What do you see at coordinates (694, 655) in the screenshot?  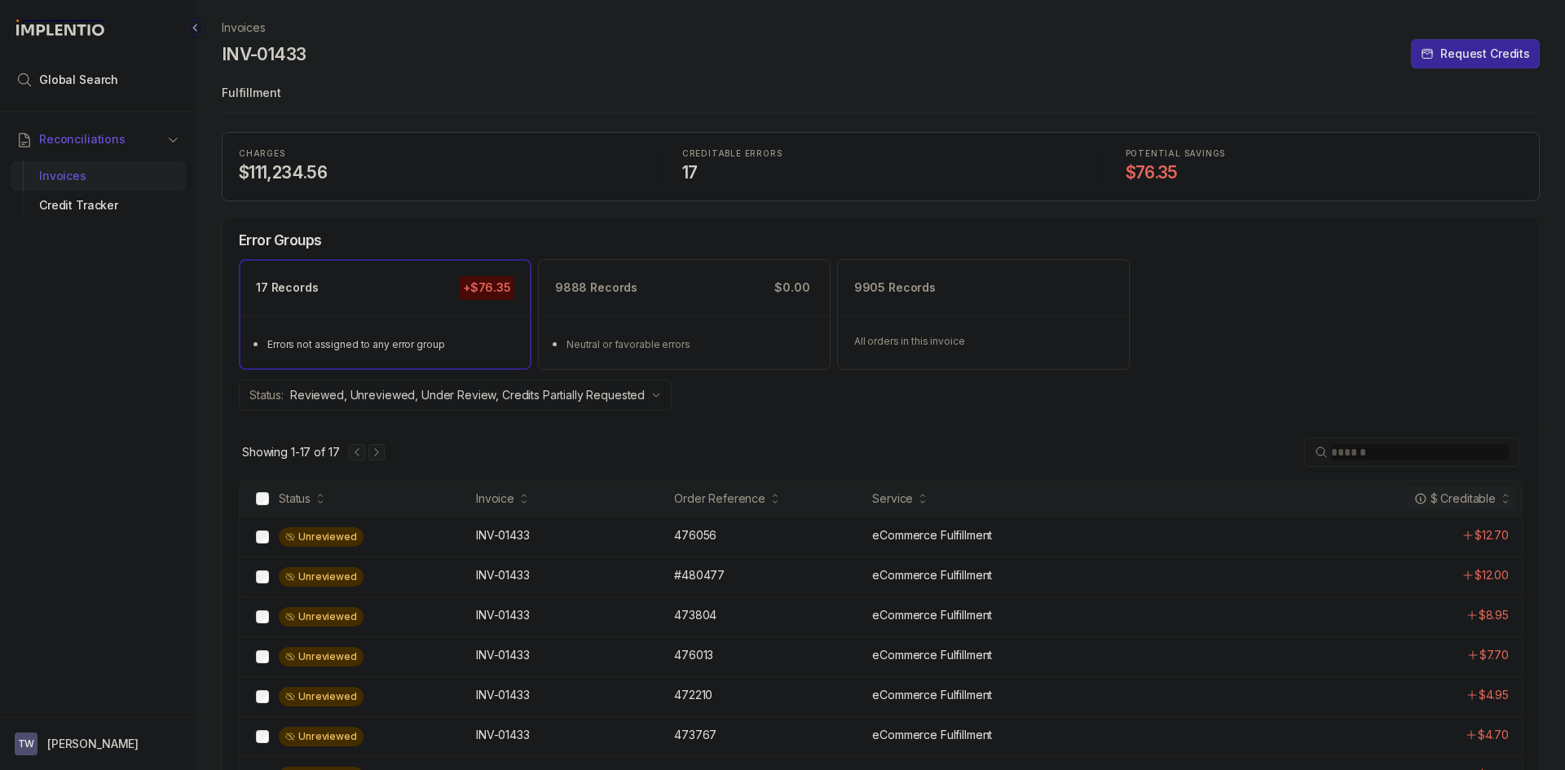 I see `p: 476013` at bounding box center [694, 655].